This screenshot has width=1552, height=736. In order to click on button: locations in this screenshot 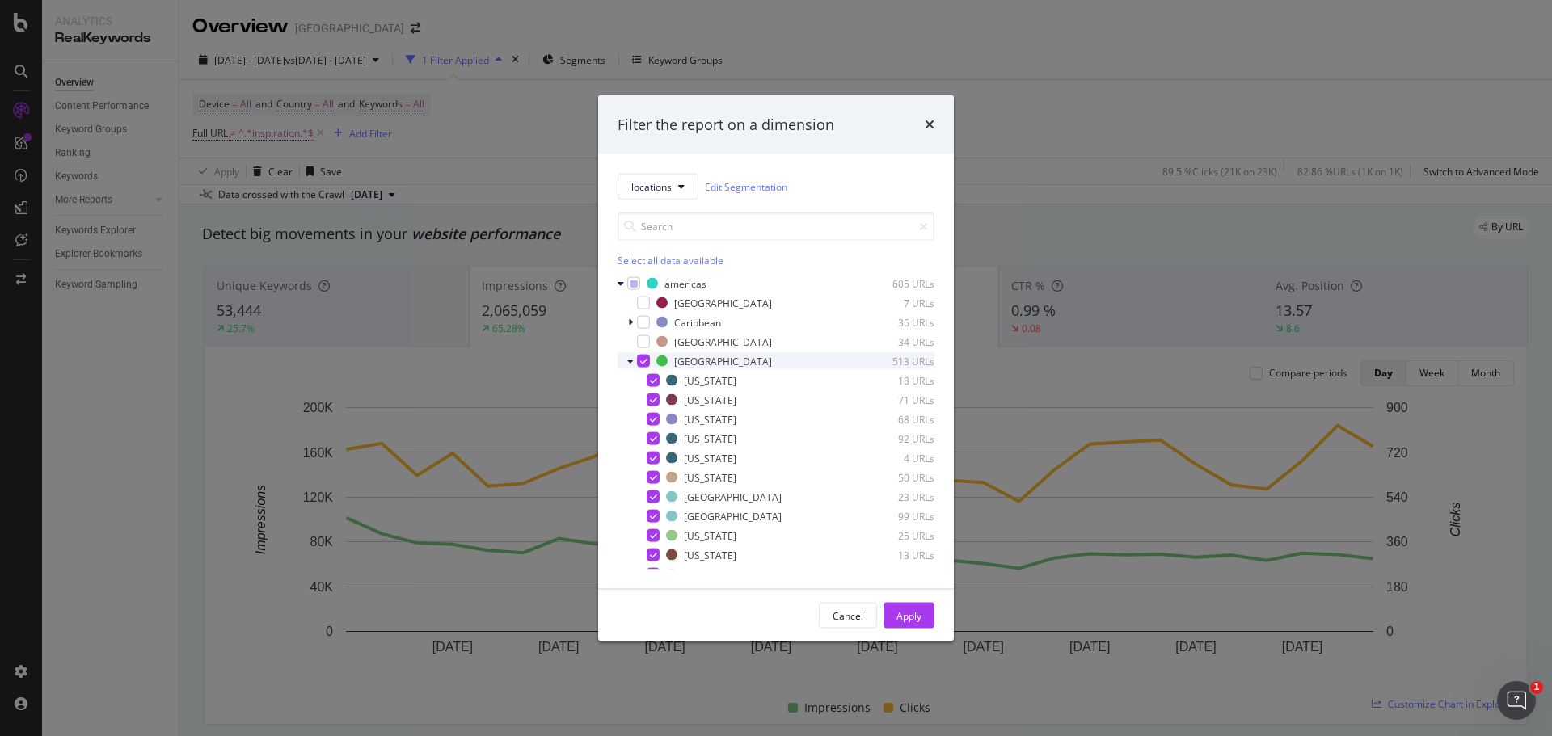, I will do `click(658, 187)`.